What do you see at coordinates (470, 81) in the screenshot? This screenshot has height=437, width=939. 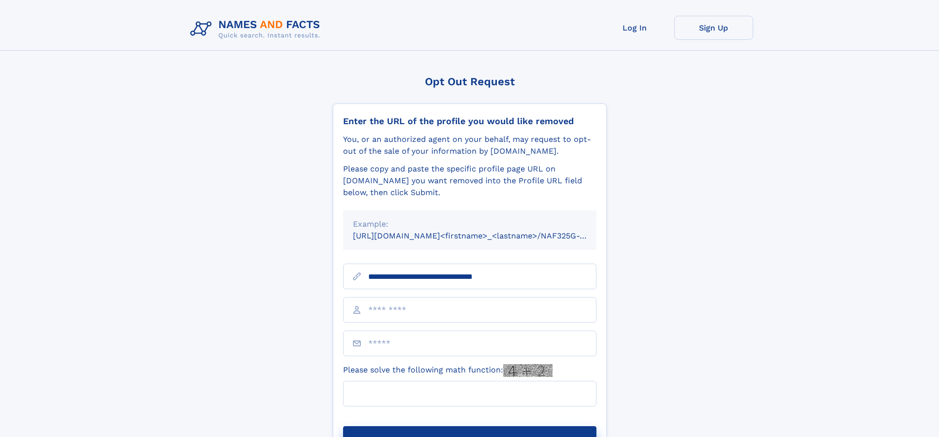 I see `div: Opt Out Request` at bounding box center [470, 81].